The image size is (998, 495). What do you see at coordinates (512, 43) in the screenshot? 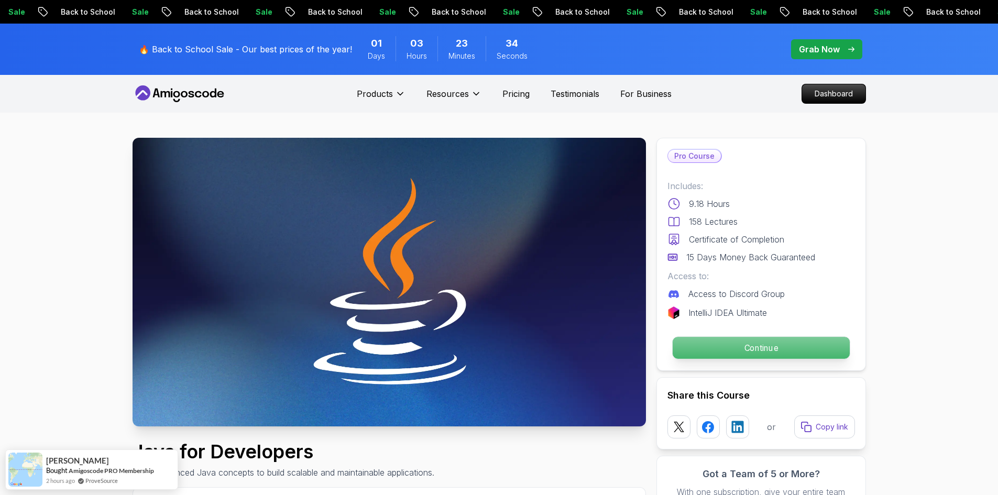
I see `span: 34 Seconds` at bounding box center [512, 43].